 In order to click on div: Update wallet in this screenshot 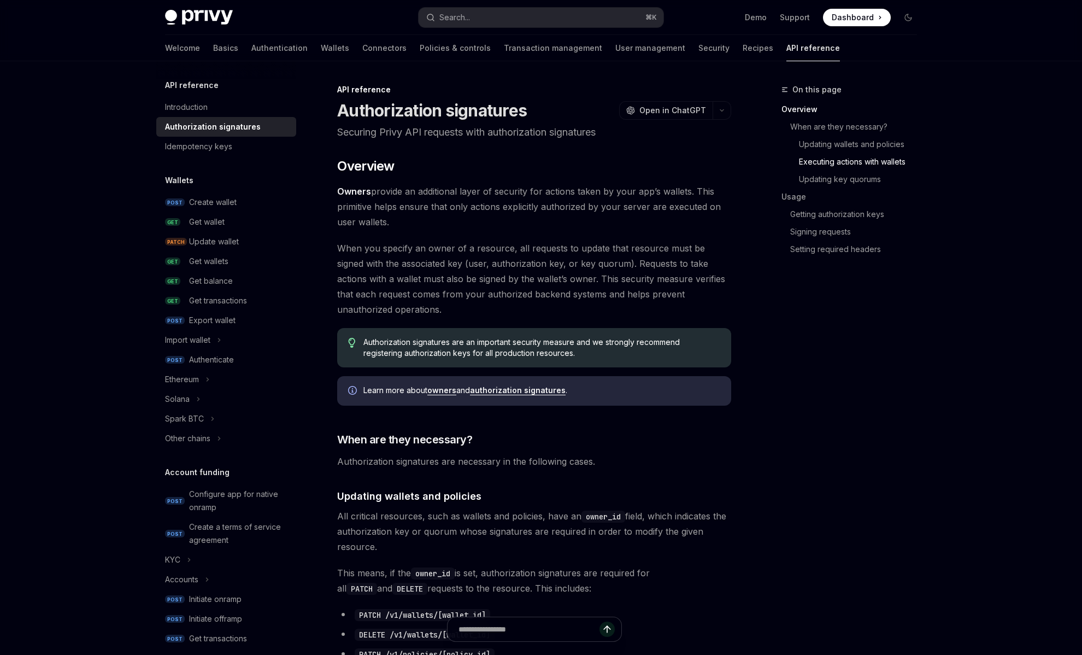, I will do `click(214, 242)`.